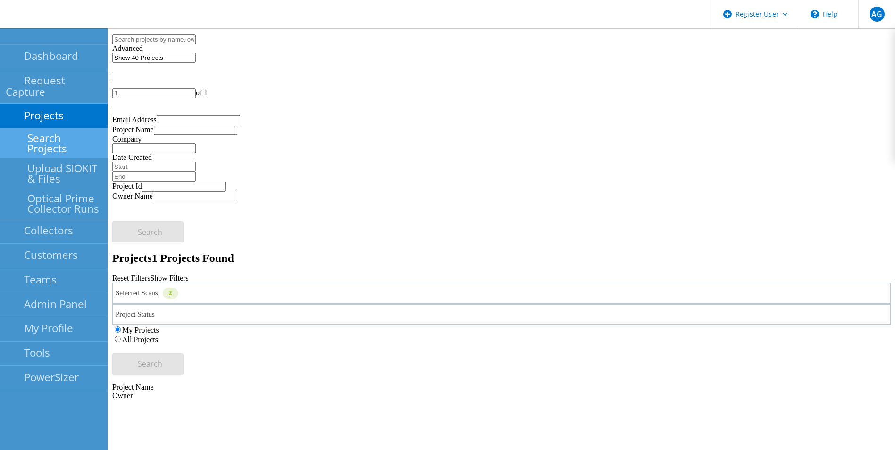  What do you see at coordinates (815, 14) in the screenshot?
I see `svg: \n` at bounding box center [815, 14].